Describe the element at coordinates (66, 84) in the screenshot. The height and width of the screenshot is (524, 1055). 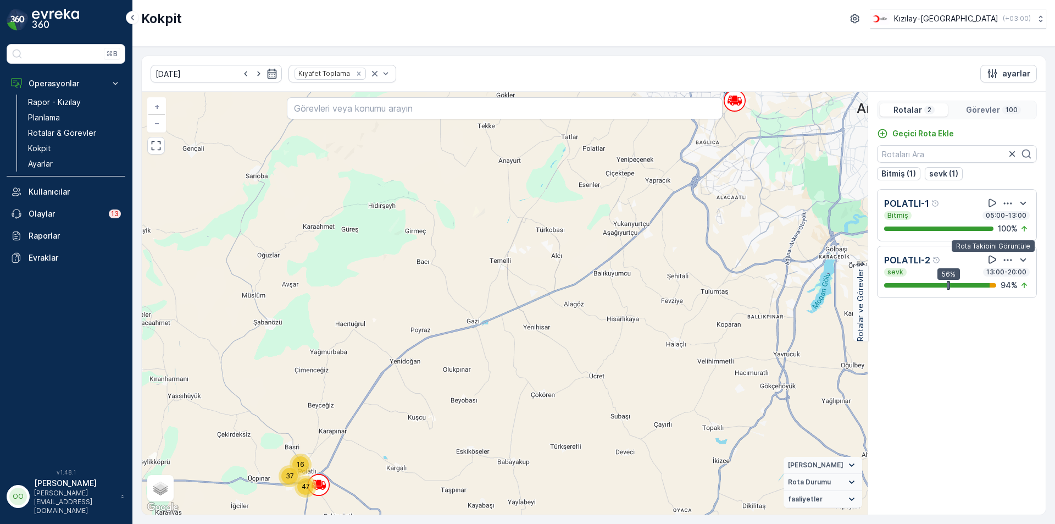
I see `p: Operasyonlar` at that location.